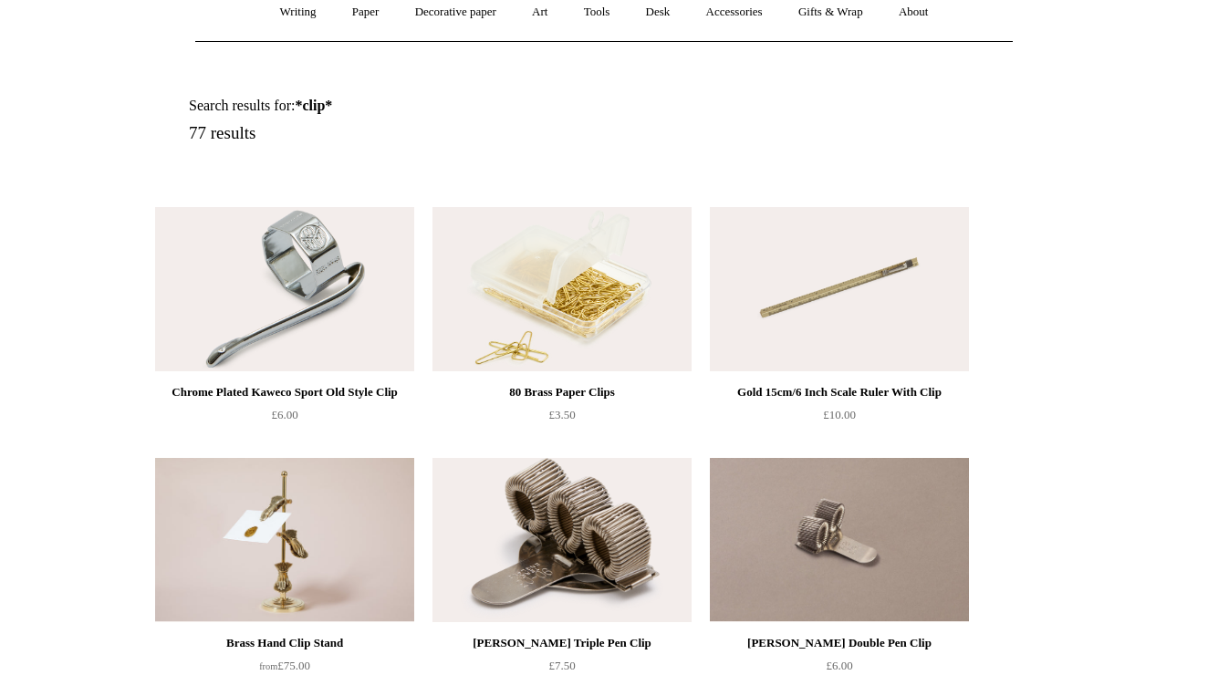 The width and height of the screenshot is (1208, 696). Describe the element at coordinates (407, 105) in the screenshot. I see `h1: Search results for:` at that location.